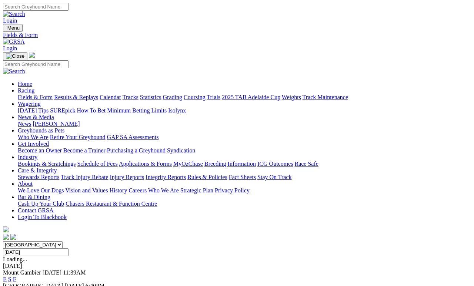  What do you see at coordinates (29, 104) in the screenshot?
I see `a: Wagering` at bounding box center [29, 104].